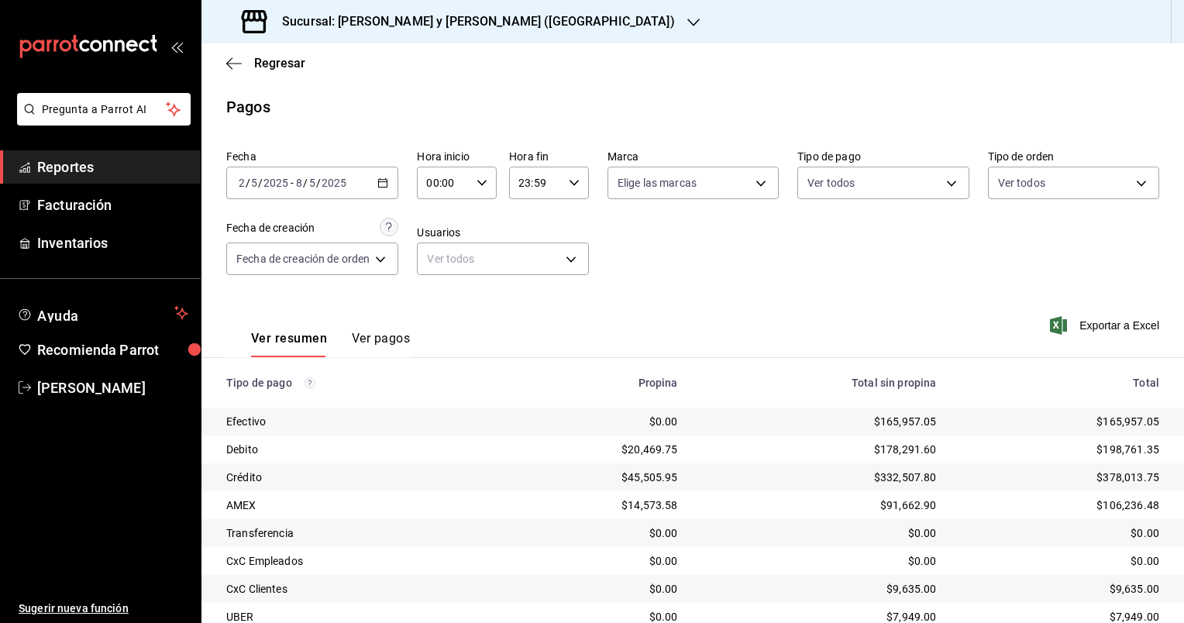 This screenshot has height=623, width=1184. I want to click on div: AMEX, so click(356, 505).